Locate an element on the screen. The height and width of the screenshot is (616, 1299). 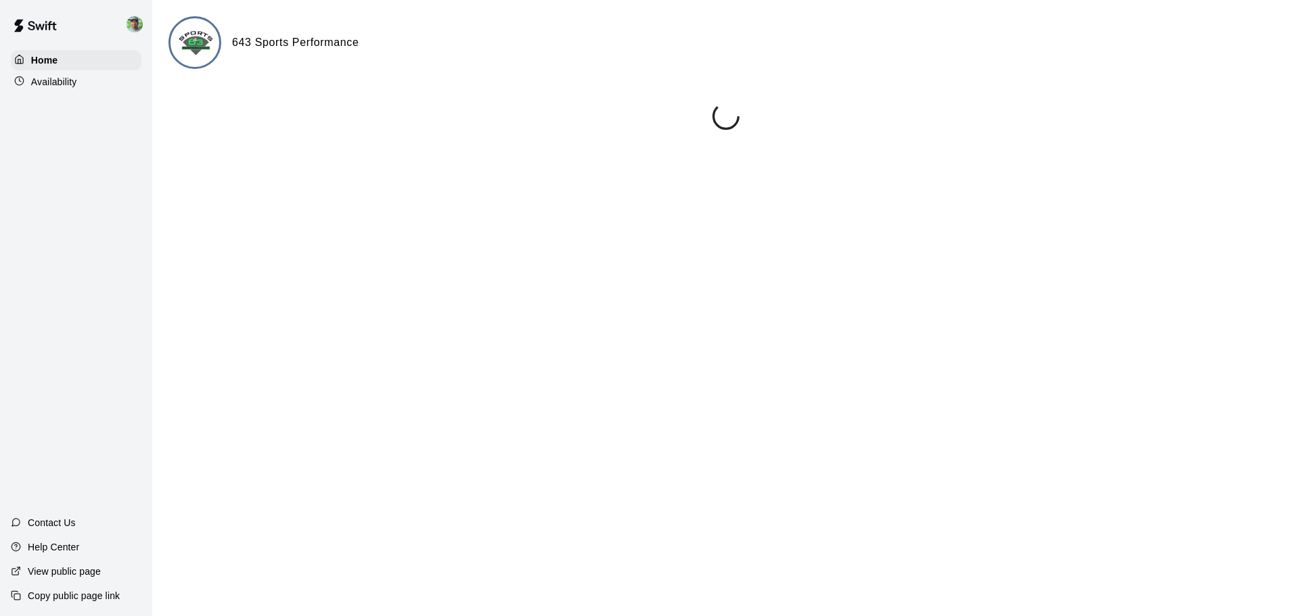
div: Availability is located at coordinates (76, 82).